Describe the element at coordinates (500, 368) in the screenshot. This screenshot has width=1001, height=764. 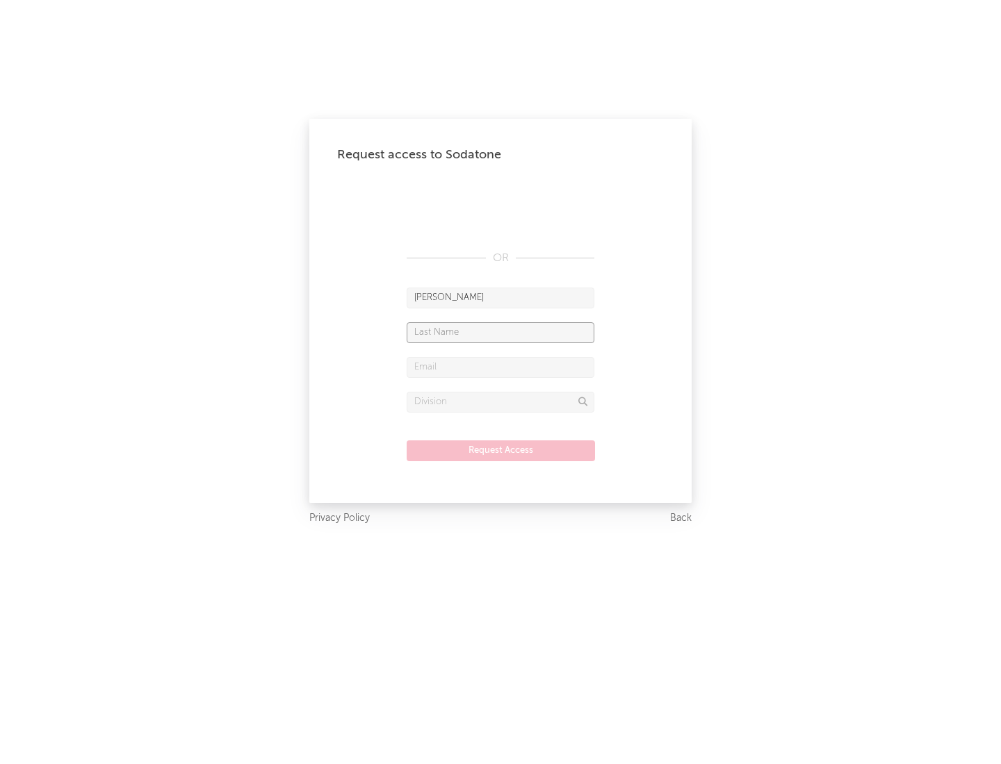
I see `input: Email` at that location.